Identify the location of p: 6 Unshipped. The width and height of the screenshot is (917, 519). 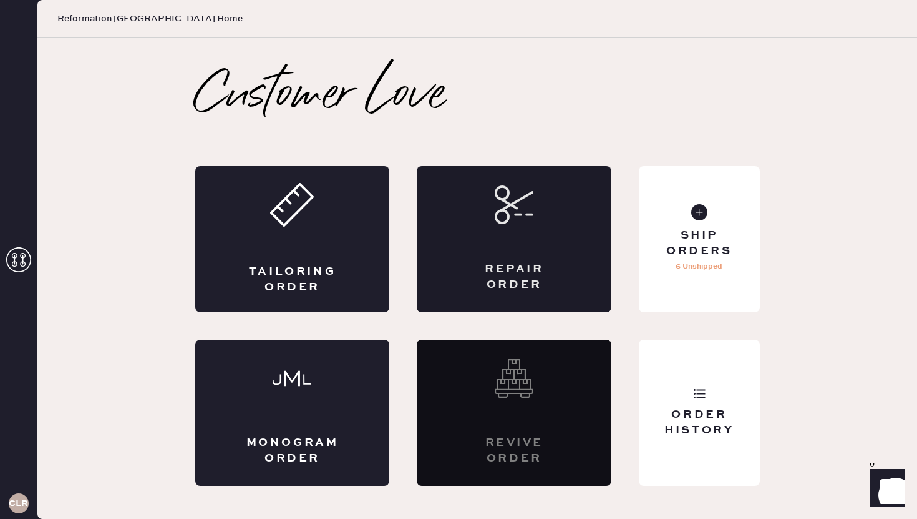
(699, 266).